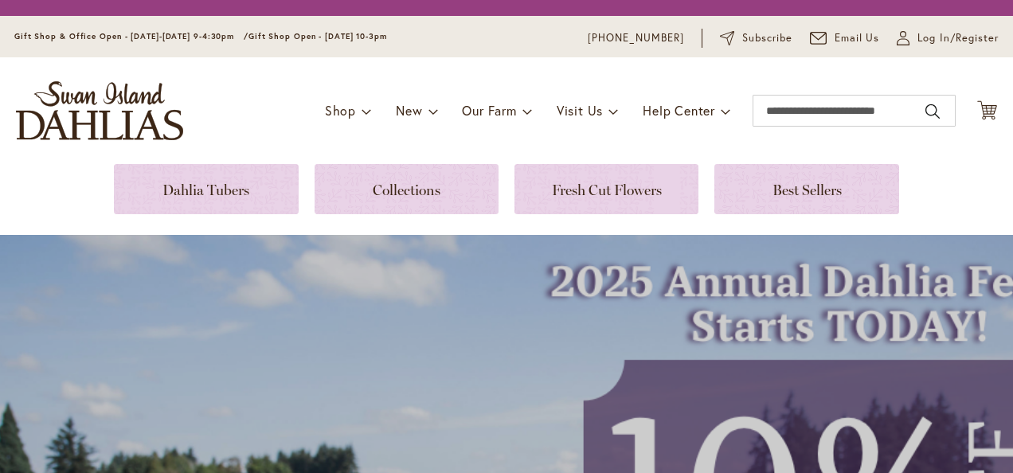  I want to click on span: New, so click(409, 110).